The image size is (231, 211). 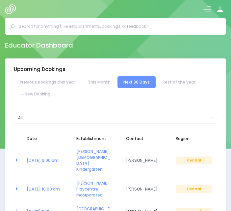 What do you see at coordinates (35, 94) in the screenshot?
I see `a: New Booking` at bounding box center [35, 94].